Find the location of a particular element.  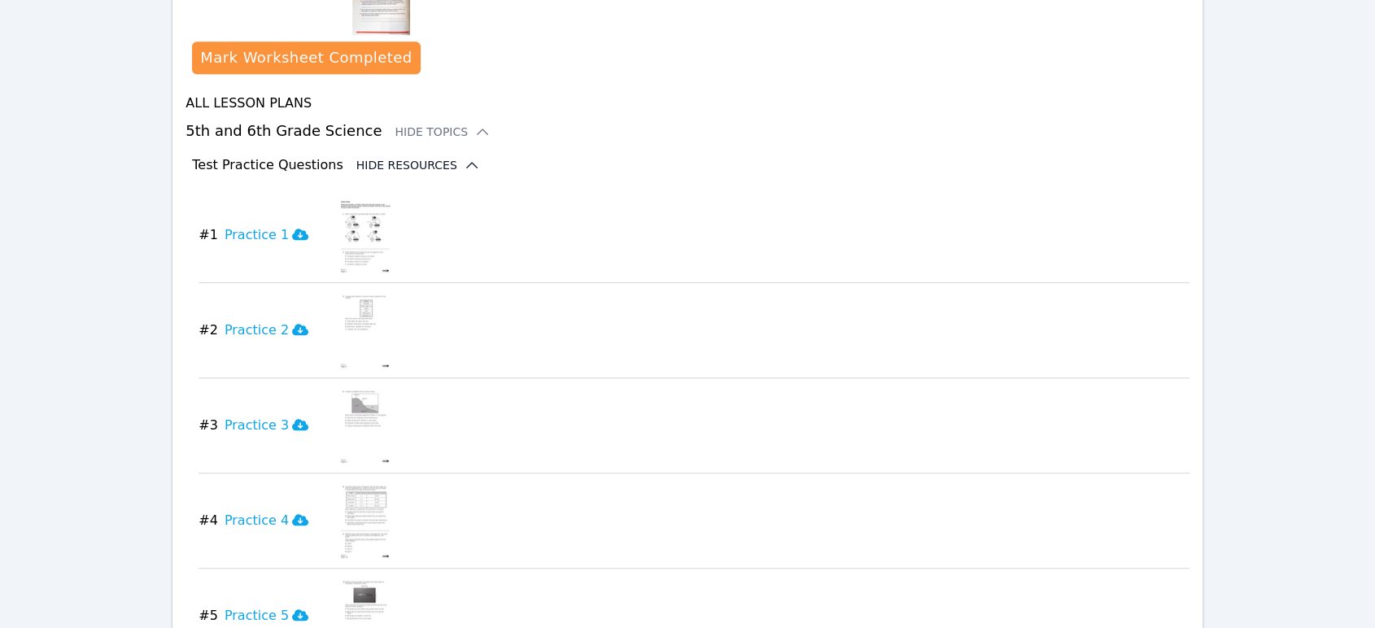

span: # 3 is located at coordinates (208, 425).